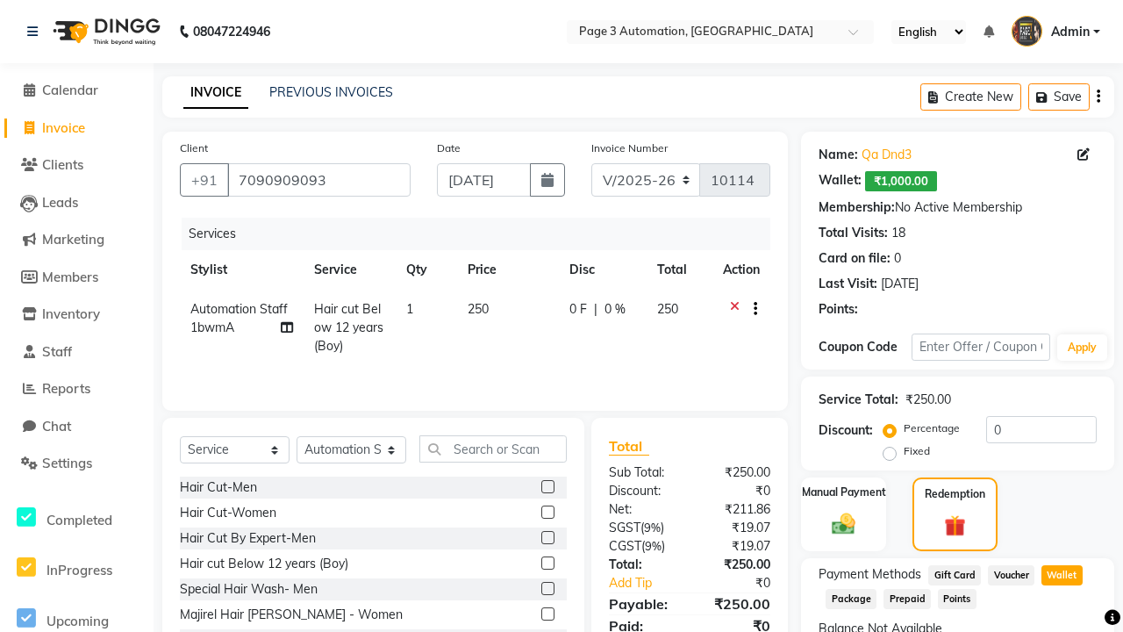 The image size is (1123, 632). I want to click on span: Reports, so click(66, 388).